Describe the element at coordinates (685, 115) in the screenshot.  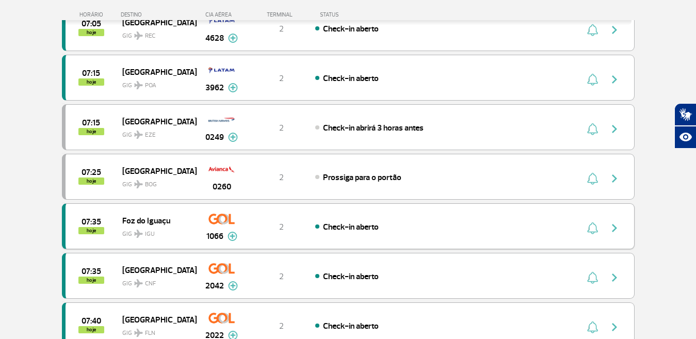
I see `button: Abrir tradutor de língua de sinais.` at that location.